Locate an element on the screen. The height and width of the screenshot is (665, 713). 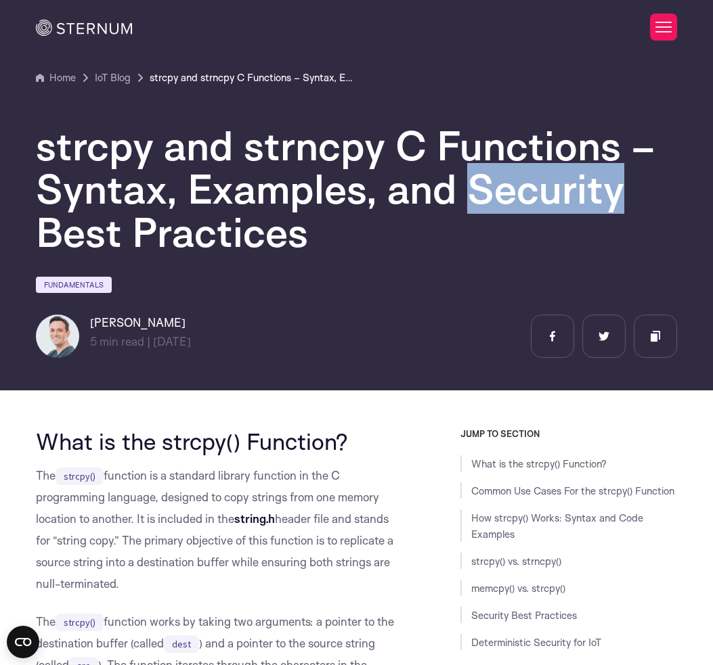
button: Open CMP widget is located at coordinates (23, 642).